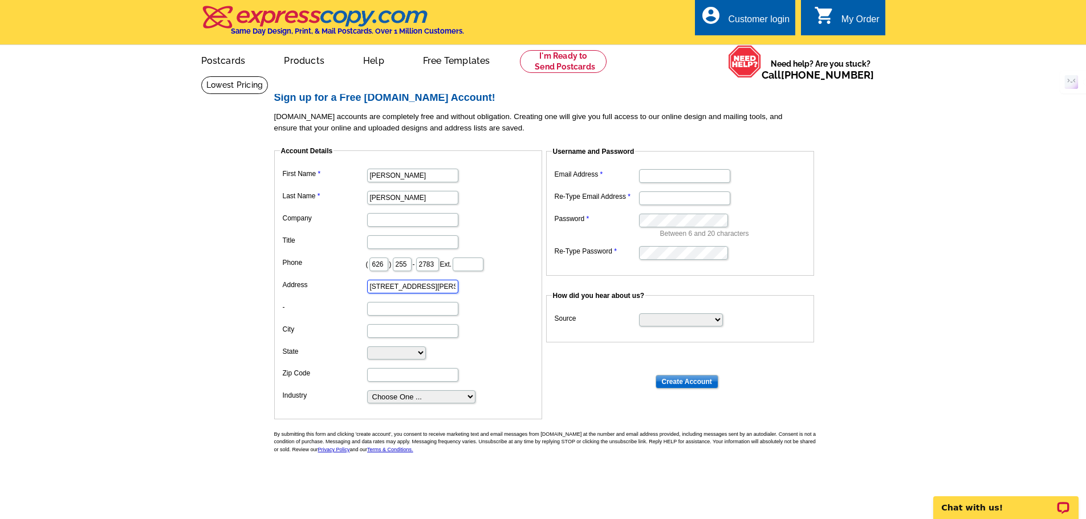 The image size is (1086, 519). What do you see at coordinates (457, 59) in the screenshot?
I see `a: Free Templates` at bounding box center [457, 59].